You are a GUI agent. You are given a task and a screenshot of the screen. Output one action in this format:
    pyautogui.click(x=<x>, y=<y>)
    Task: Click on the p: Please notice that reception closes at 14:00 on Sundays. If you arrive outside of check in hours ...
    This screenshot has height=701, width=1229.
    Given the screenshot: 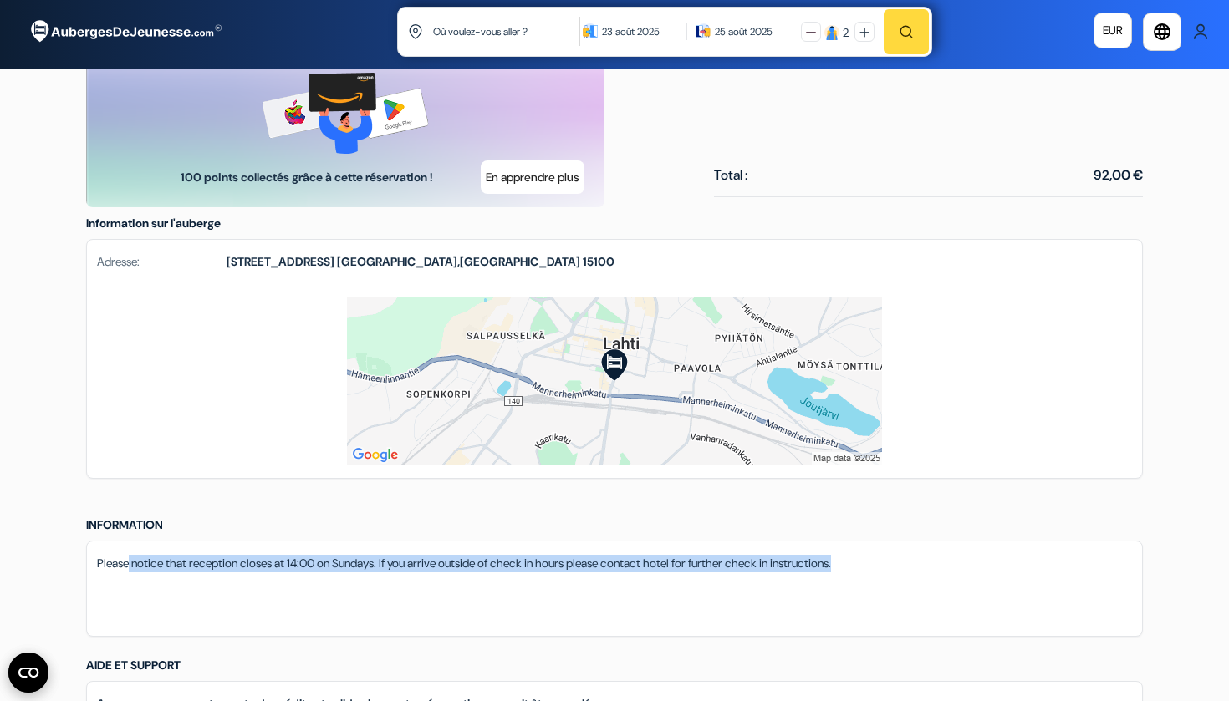 What is the action you would take?
    pyautogui.click(x=614, y=563)
    